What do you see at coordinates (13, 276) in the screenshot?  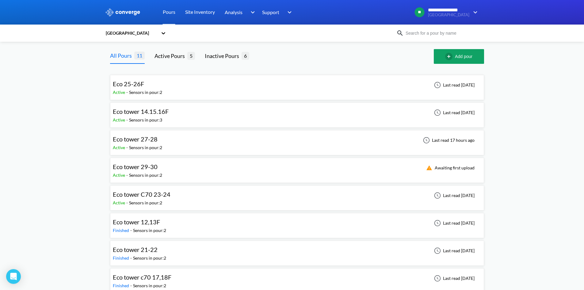 I see `div: Open Intercom Messenger` at bounding box center [13, 276].